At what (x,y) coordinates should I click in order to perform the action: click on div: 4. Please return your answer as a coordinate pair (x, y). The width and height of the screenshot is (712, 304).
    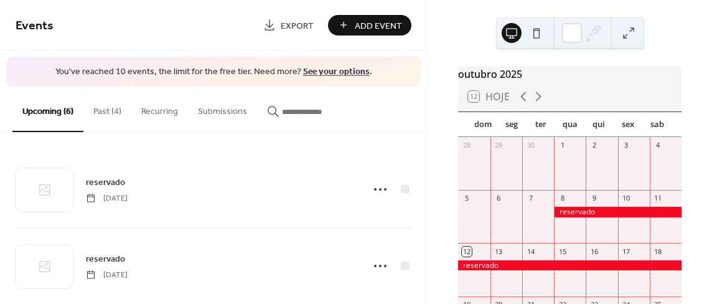
    Looking at the image, I should click on (658, 145).